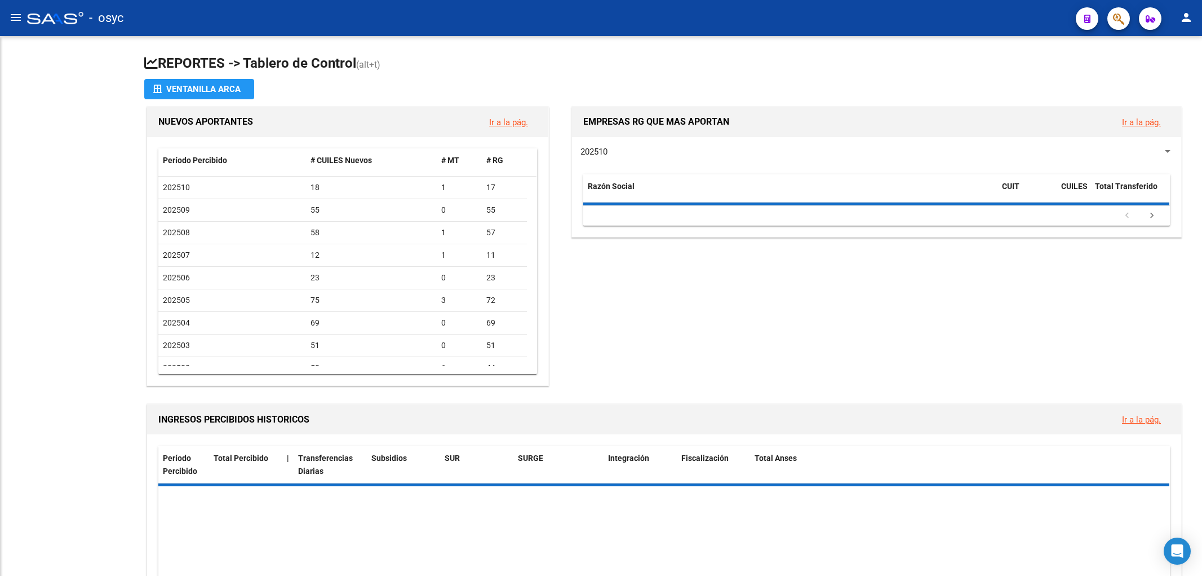 This screenshot has height=576, width=1202. Describe the element at coordinates (206, 121) in the screenshot. I see `span: NUEVOS APORTANTES` at that location.